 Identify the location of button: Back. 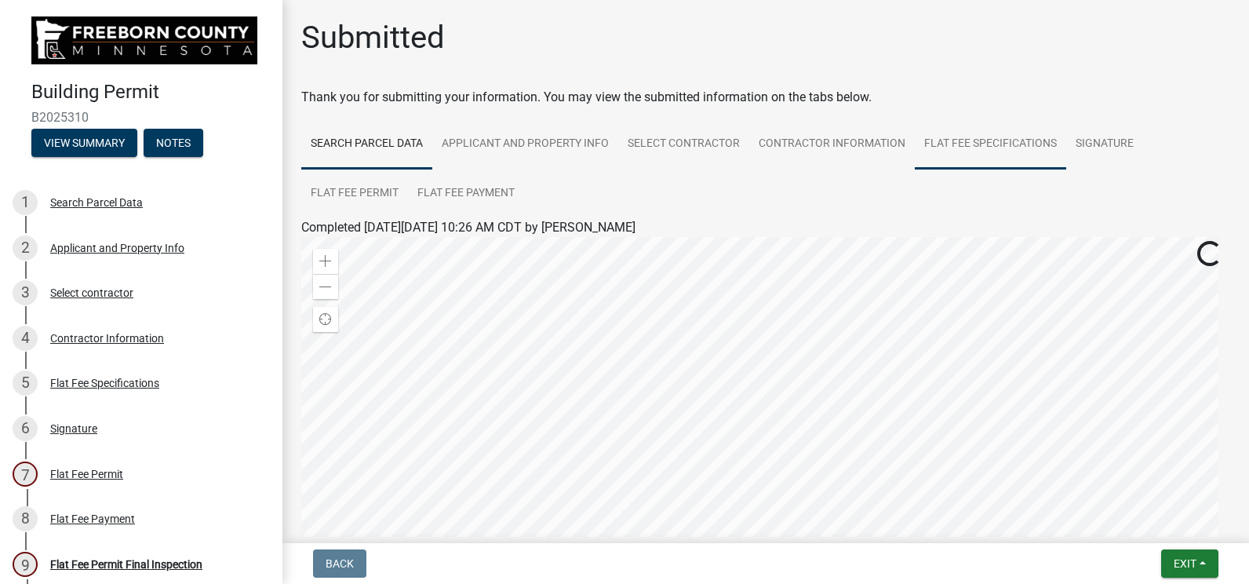
(340, 563).